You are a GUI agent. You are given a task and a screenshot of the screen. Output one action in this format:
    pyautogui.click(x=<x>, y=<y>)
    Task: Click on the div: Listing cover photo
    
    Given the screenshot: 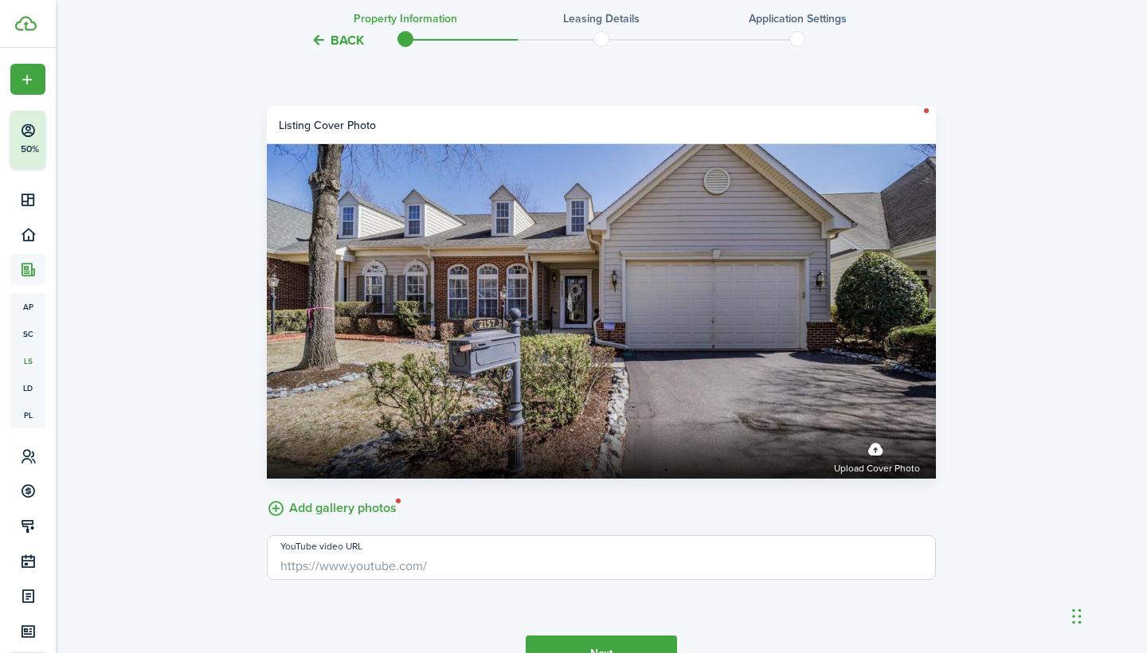 What is the action you would take?
    pyautogui.click(x=327, y=125)
    